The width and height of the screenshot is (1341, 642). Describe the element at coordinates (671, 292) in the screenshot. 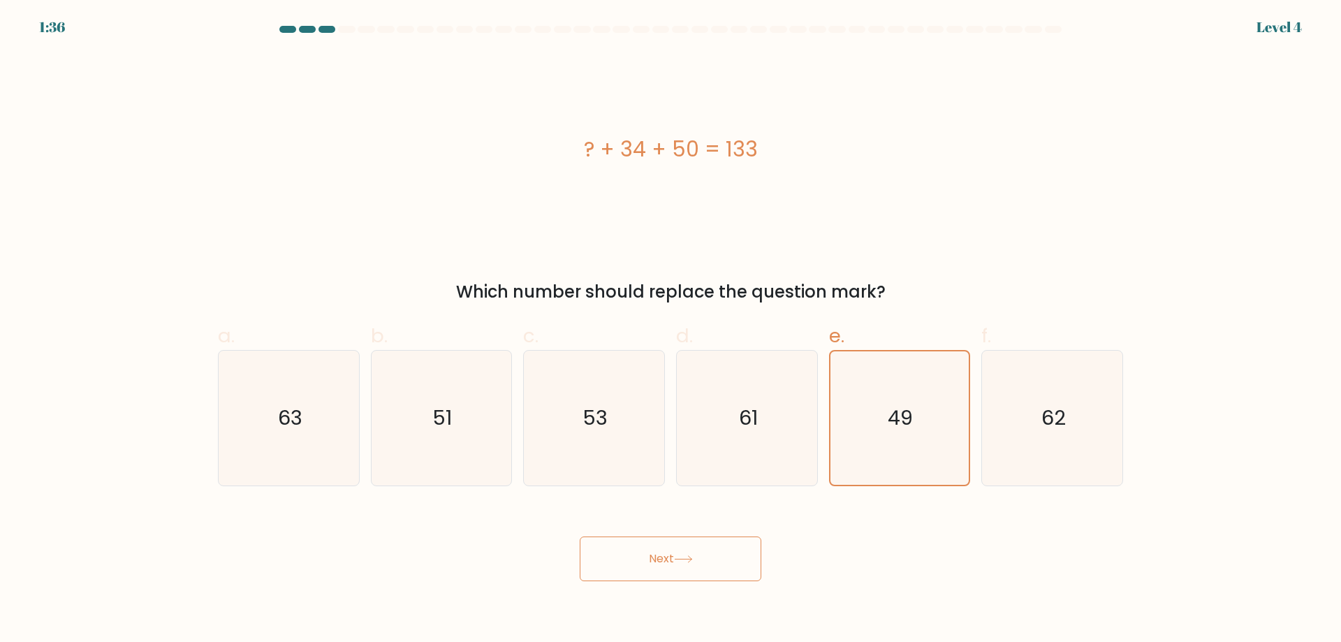

I see `div: Which number should replace the question mark?` at that location.